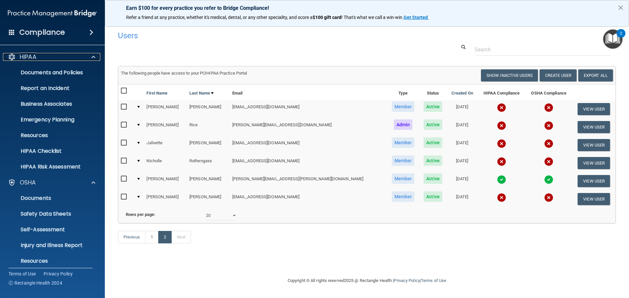 The height and width of the screenshot is (298, 629). What do you see at coordinates (416, 17) in the screenshot?
I see `a: Get Started` at bounding box center [416, 17].